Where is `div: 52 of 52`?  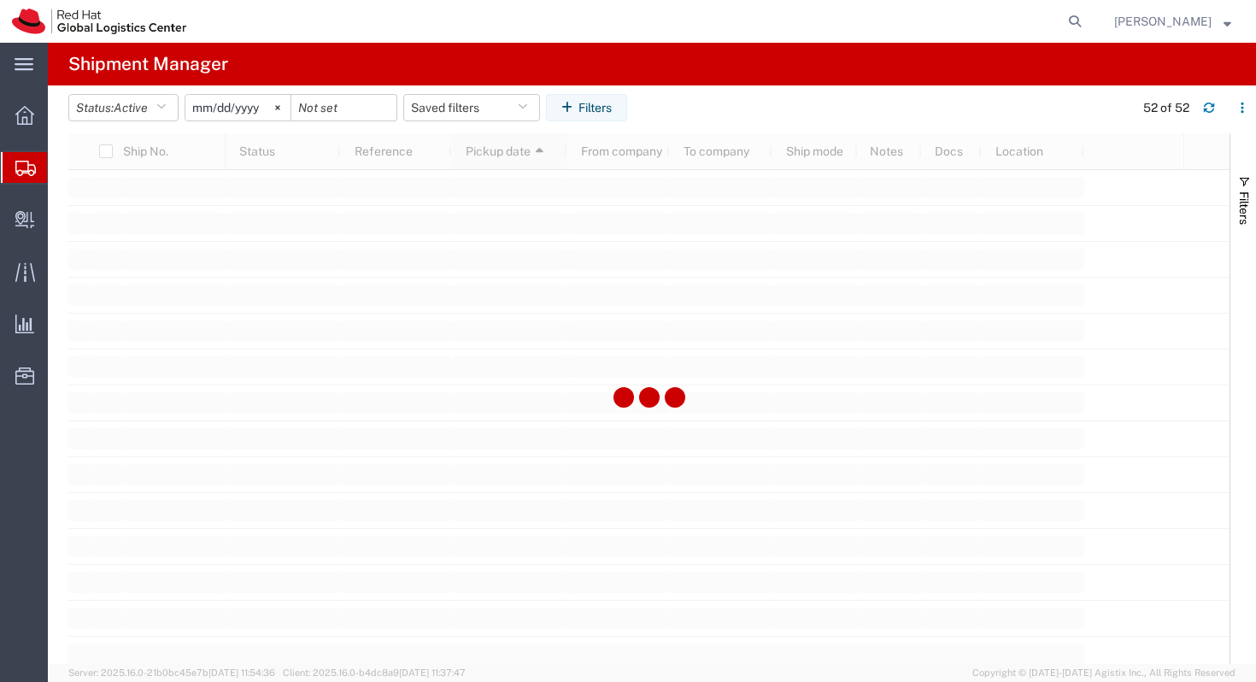
div: 52 of 52 is located at coordinates (1166, 108).